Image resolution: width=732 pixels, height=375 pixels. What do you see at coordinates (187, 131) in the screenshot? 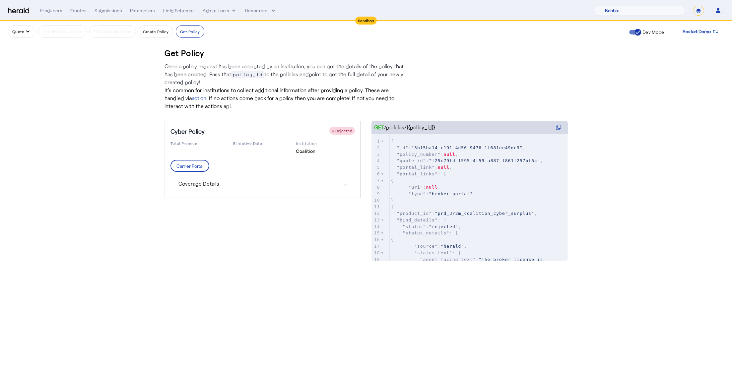
I see `h5: Cyber Policy` at bounding box center [187, 131].